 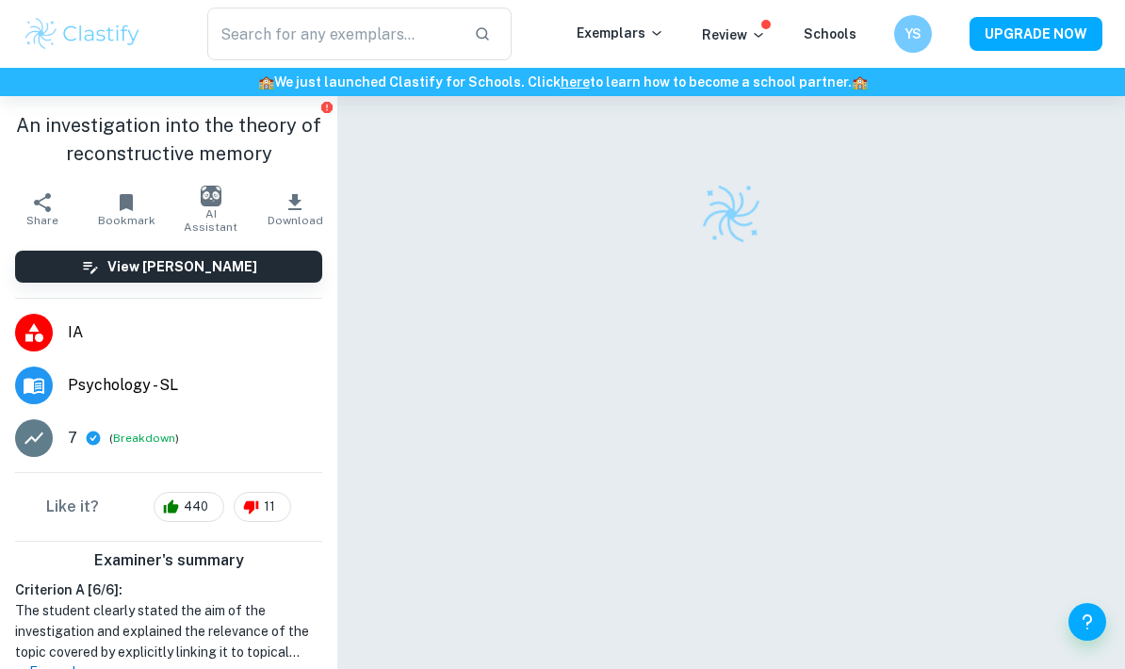 What do you see at coordinates (262, 507) in the screenshot?
I see `div: 11` at bounding box center [262, 507].